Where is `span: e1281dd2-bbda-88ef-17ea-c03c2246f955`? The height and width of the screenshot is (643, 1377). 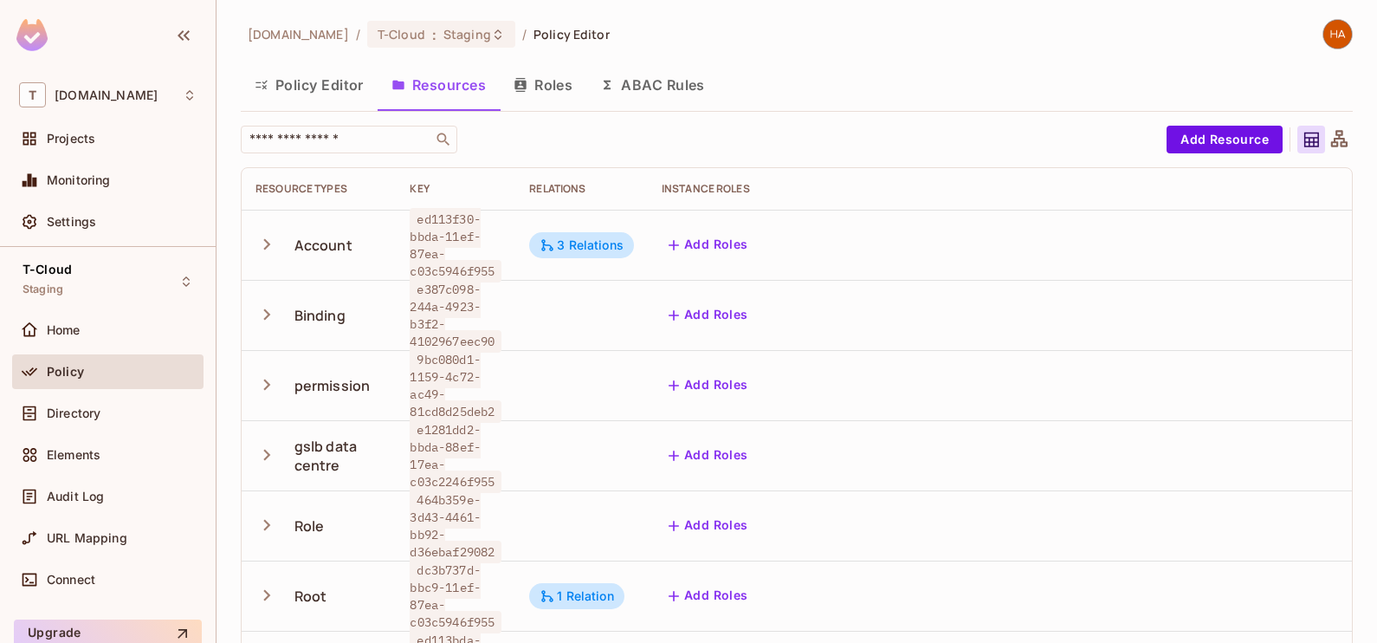
span: e1281dd2-bbda-88ef-17ea-c03c2246f955 is located at coordinates (456, 456).